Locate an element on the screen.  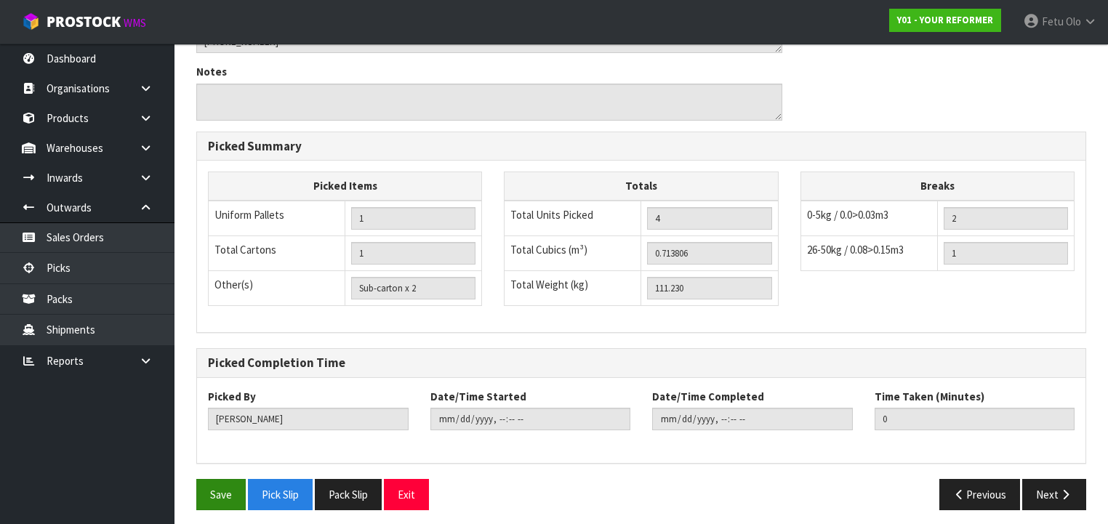
span: 26-50kg / 0.08>0.15m3 is located at coordinates (855, 249).